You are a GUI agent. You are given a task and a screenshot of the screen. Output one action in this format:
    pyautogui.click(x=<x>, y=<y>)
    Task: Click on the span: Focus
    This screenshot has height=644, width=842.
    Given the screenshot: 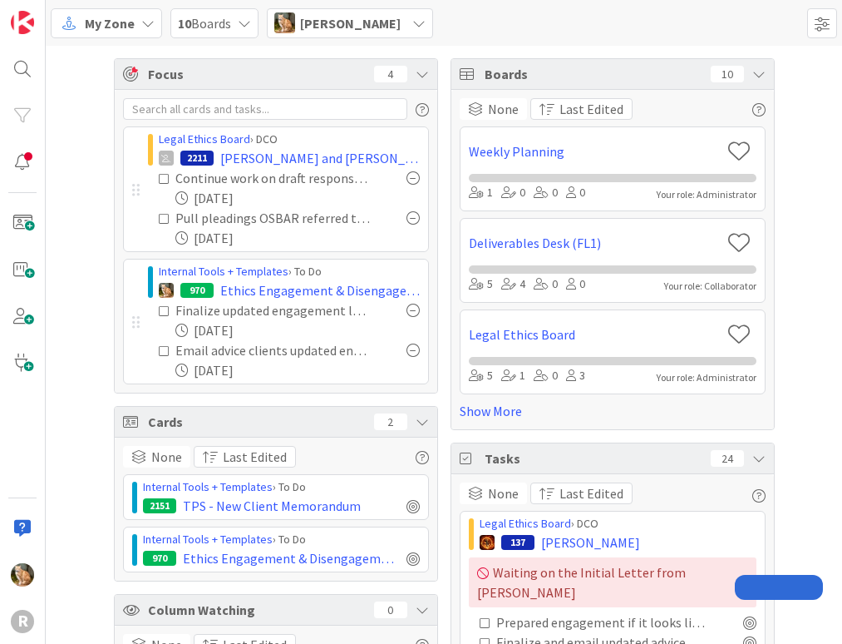 What is the action you would take?
    pyautogui.click(x=254, y=74)
    